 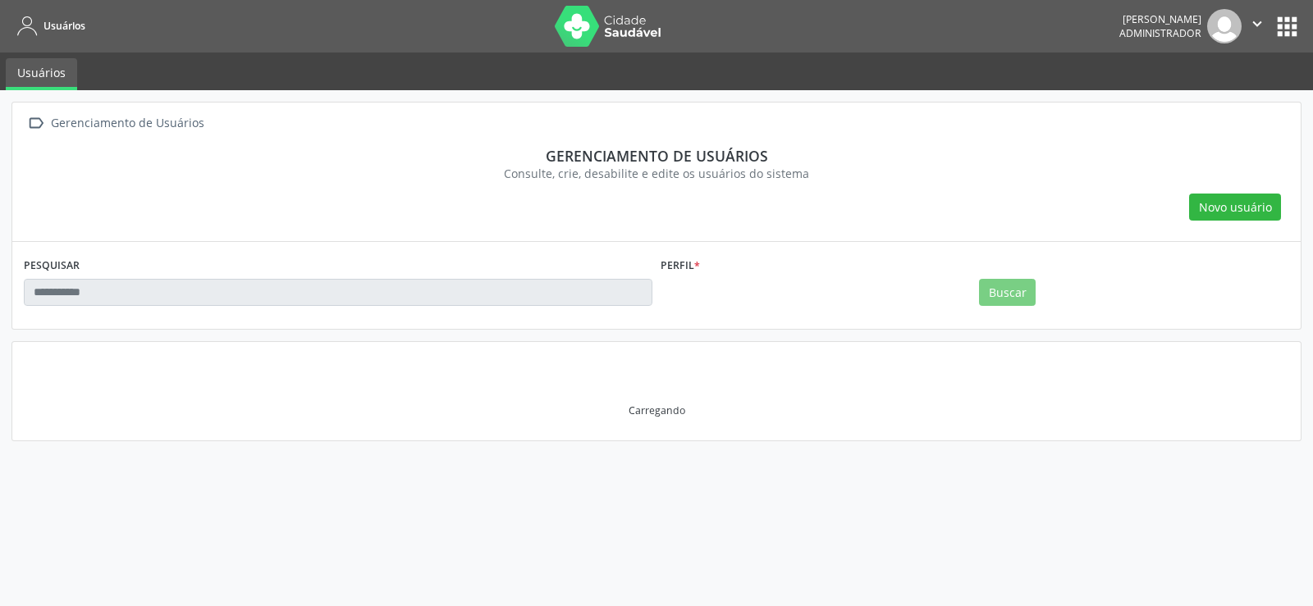 I want to click on label: PESQUISAR, so click(x=52, y=266).